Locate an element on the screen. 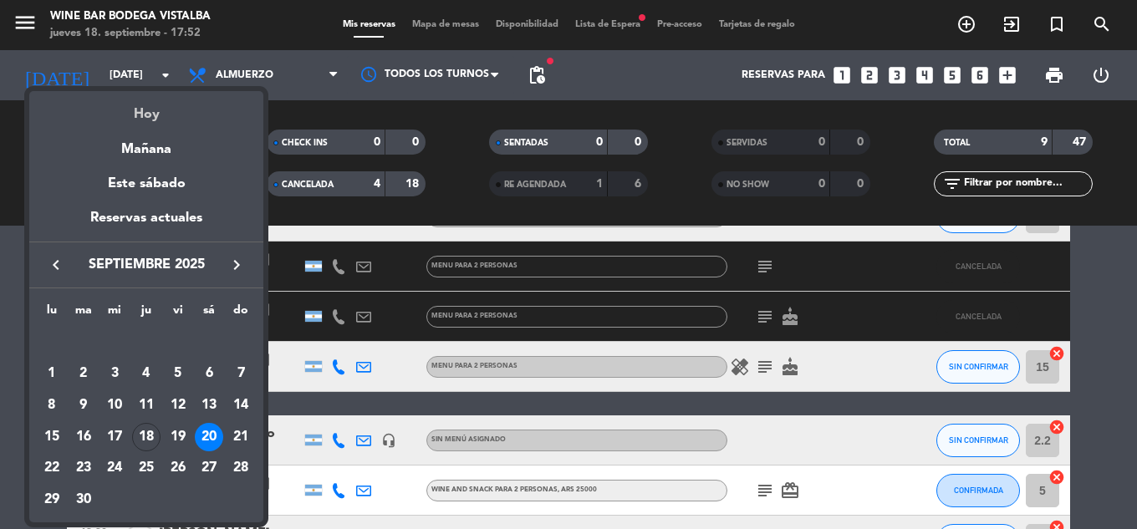 This screenshot has width=1137, height=529. div: 10 is located at coordinates (115, 406).